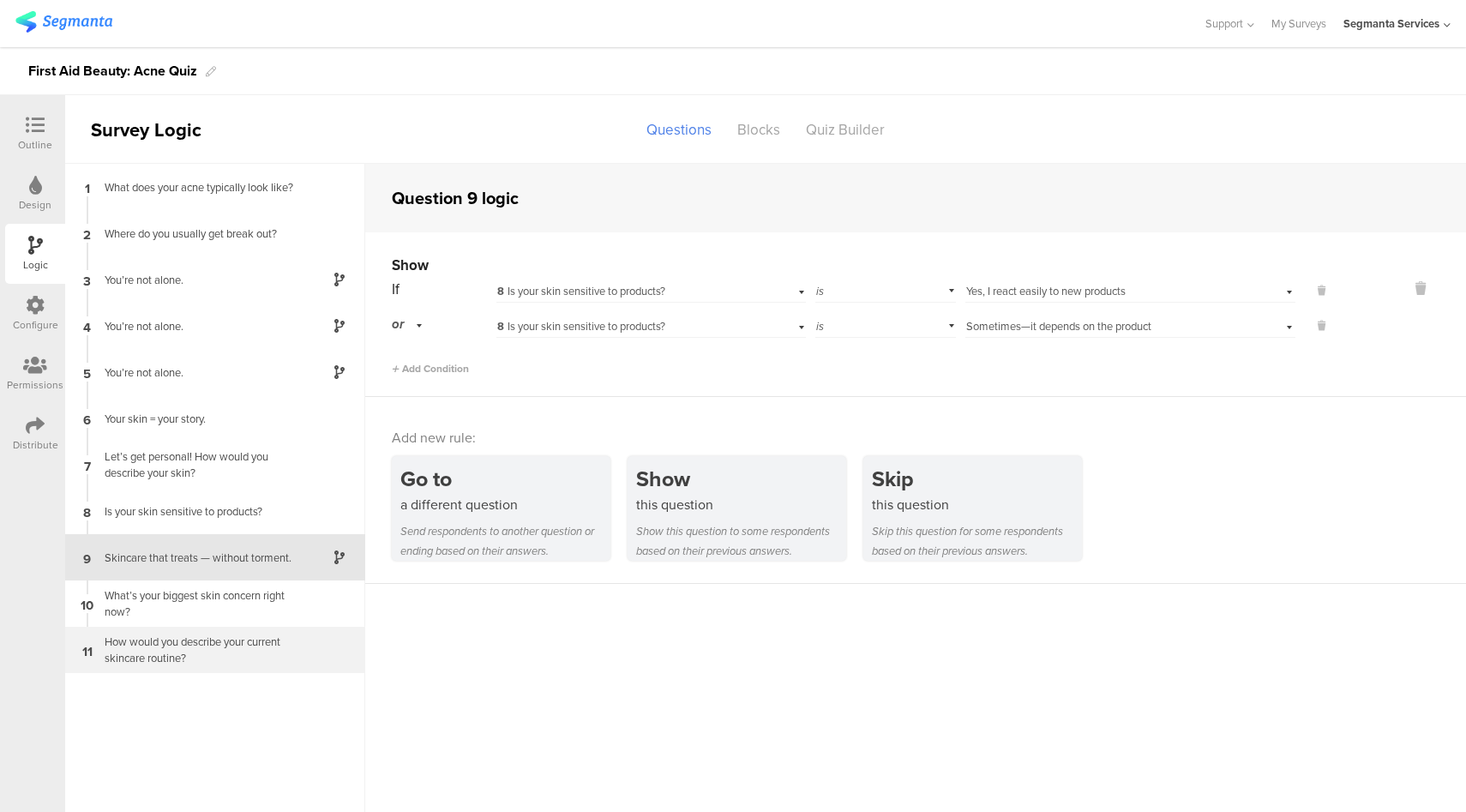 This screenshot has width=1466, height=812. I want to click on div: Segmanta Services, so click(1391, 24).